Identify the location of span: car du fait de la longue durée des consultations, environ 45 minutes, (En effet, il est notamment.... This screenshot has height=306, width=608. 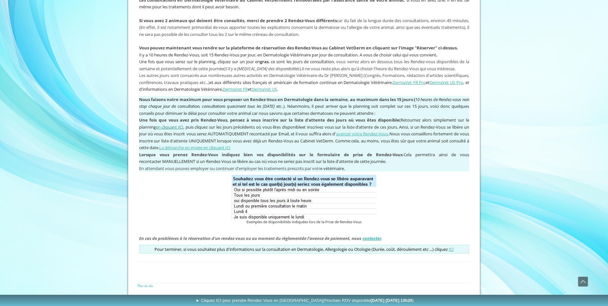
(304, 24).